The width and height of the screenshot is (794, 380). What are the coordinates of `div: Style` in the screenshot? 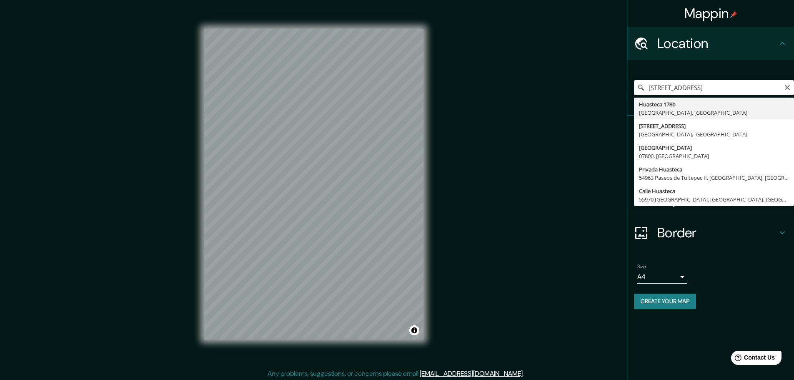 It's located at (711, 166).